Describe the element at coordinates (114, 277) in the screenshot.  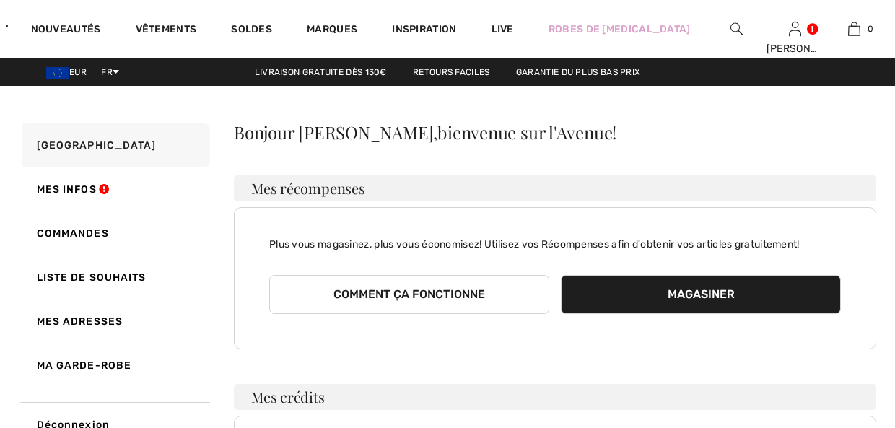
I see `a: Liste de souhaits` at that location.